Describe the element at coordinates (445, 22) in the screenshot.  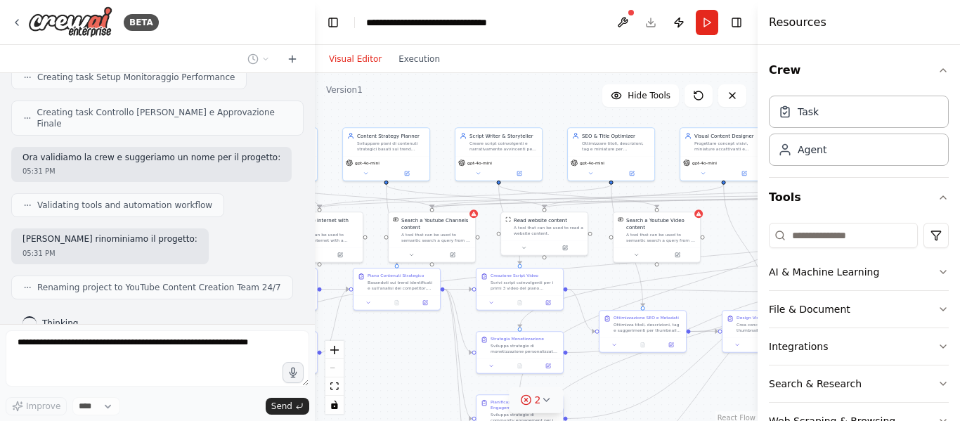
I see `nav: breadcrumb` at that location.